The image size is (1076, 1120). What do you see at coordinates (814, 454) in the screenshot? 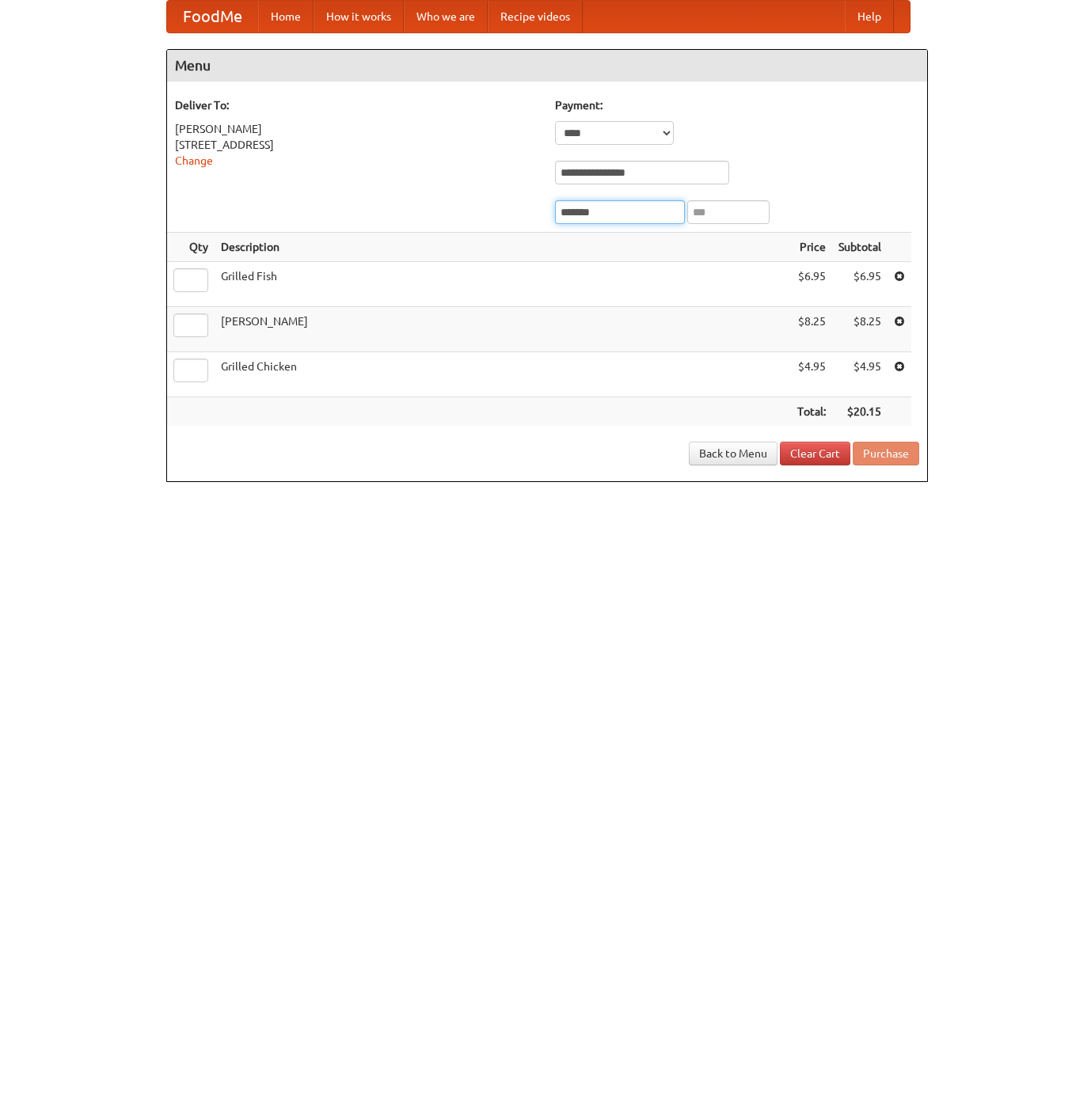
I see `a: Clear Cart` at bounding box center [814, 454].